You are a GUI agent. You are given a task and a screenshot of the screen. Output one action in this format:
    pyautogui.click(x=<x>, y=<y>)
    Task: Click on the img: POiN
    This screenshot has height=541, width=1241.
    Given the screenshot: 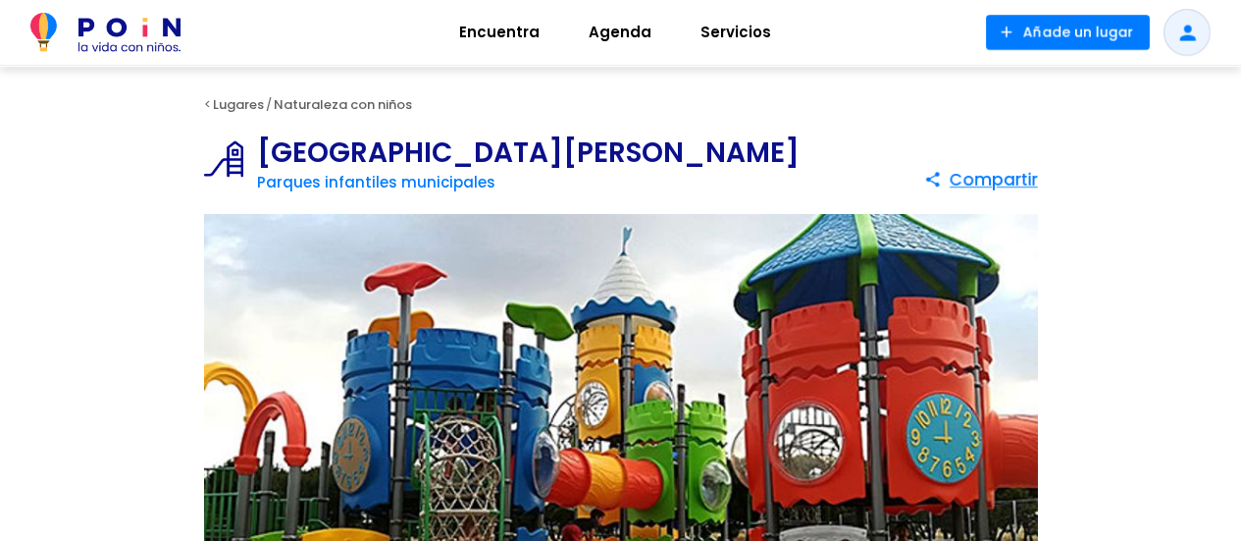 What is the action you would take?
    pyautogui.click(x=105, y=32)
    